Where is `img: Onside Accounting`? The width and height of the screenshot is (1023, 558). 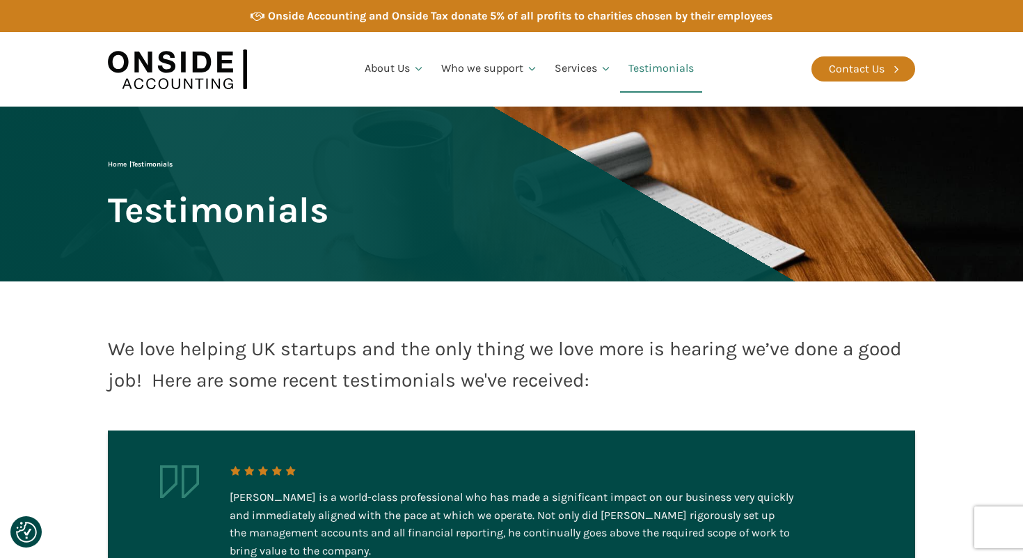
img: Onside Accounting is located at coordinates (177, 69).